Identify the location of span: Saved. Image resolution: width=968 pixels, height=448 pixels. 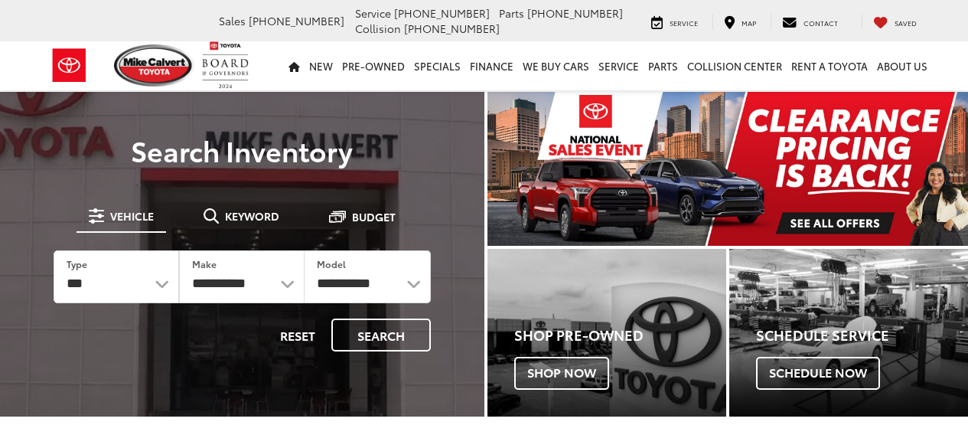
(906, 22).